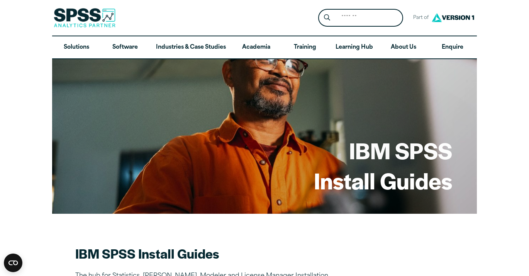 This screenshot has width=529, height=276. What do you see at coordinates (354, 48) in the screenshot?
I see `a: Learning Hub` at bounding box center [354, 48].